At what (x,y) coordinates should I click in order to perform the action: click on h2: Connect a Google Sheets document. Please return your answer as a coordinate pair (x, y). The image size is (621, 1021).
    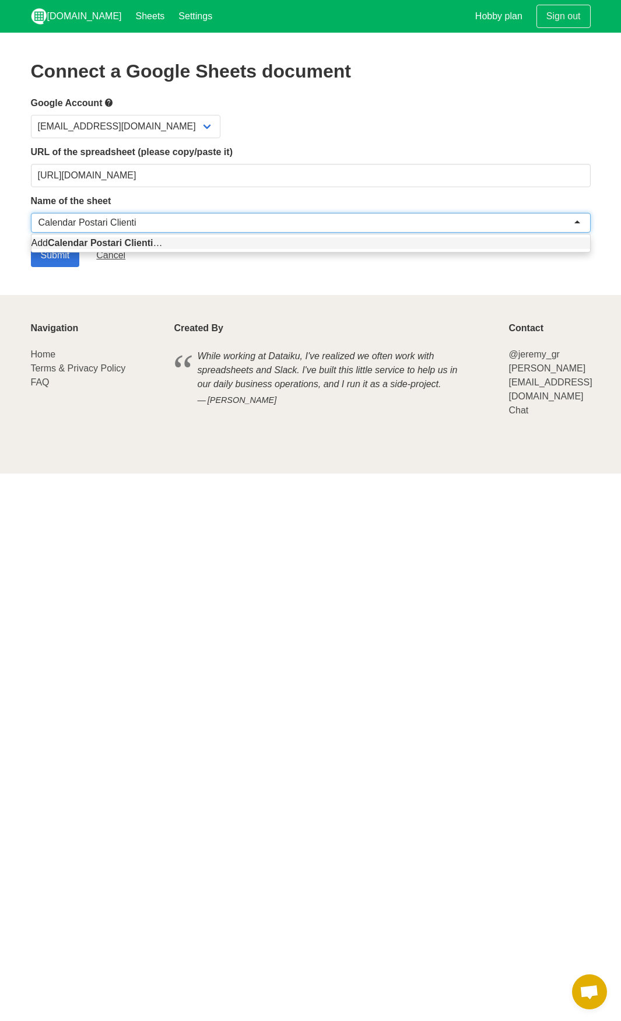
    Looking at the image, I should click on (311, 71).